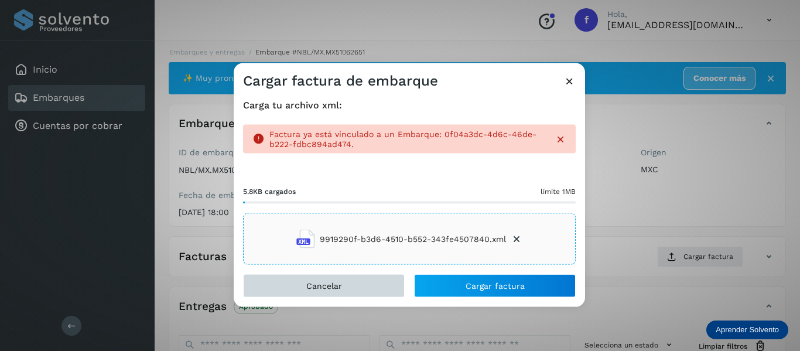 This screenshot has width=800, height=351. Describe the element at coordinates (495, 286) in the screenshot. I see `button: Cargar factura` at that location.